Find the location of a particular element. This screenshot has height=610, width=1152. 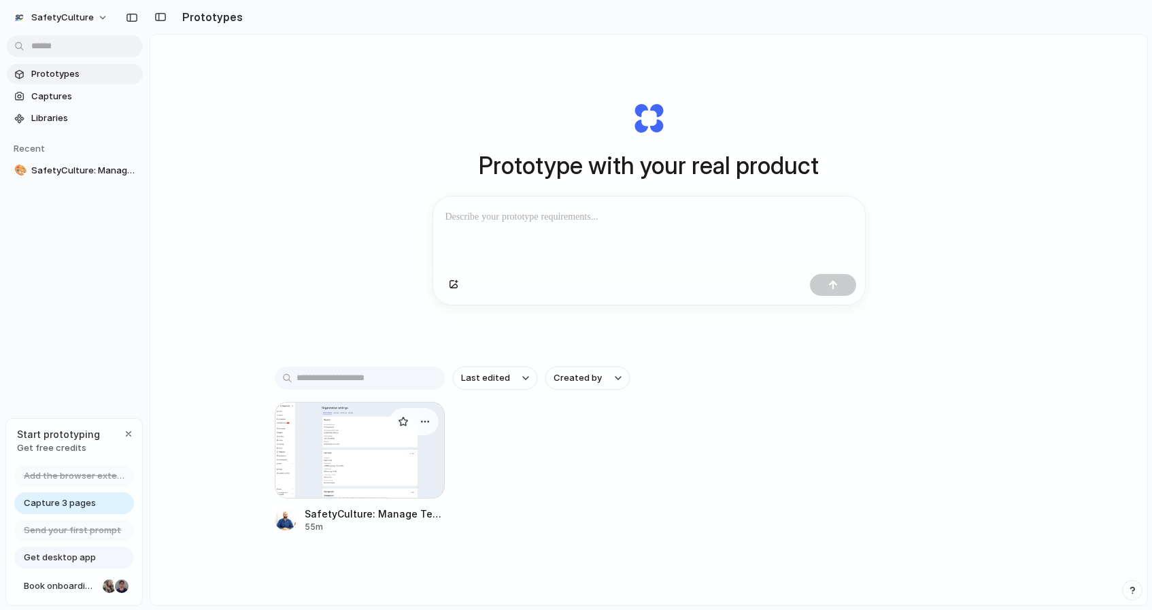

span: Get desktop app is located at coordinates (60, 558).